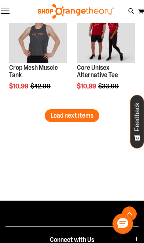 The height and width of the screenshot is (243, 144). Describe the element at coordinates (137, 117) in the screenshot. I see `span: Feedback` at that location.